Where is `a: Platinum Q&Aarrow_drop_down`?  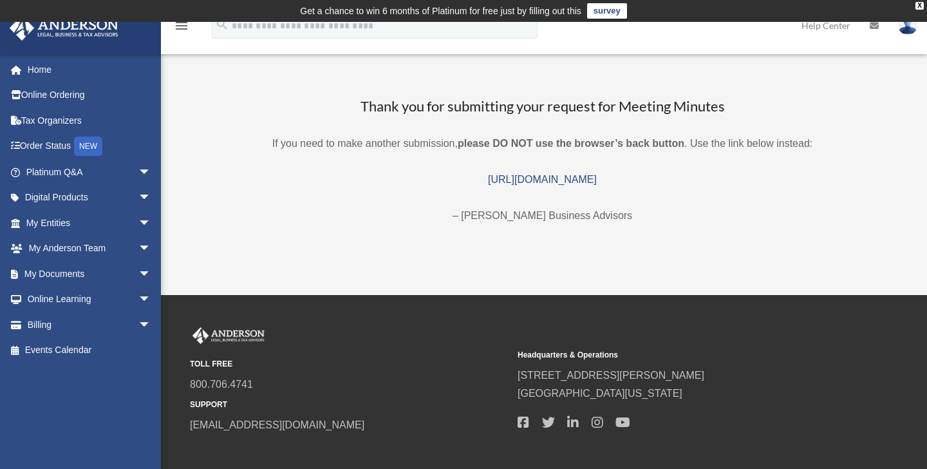 a: Platinum Q&Aarrow_drop_down is located at coordinates (89, 172).